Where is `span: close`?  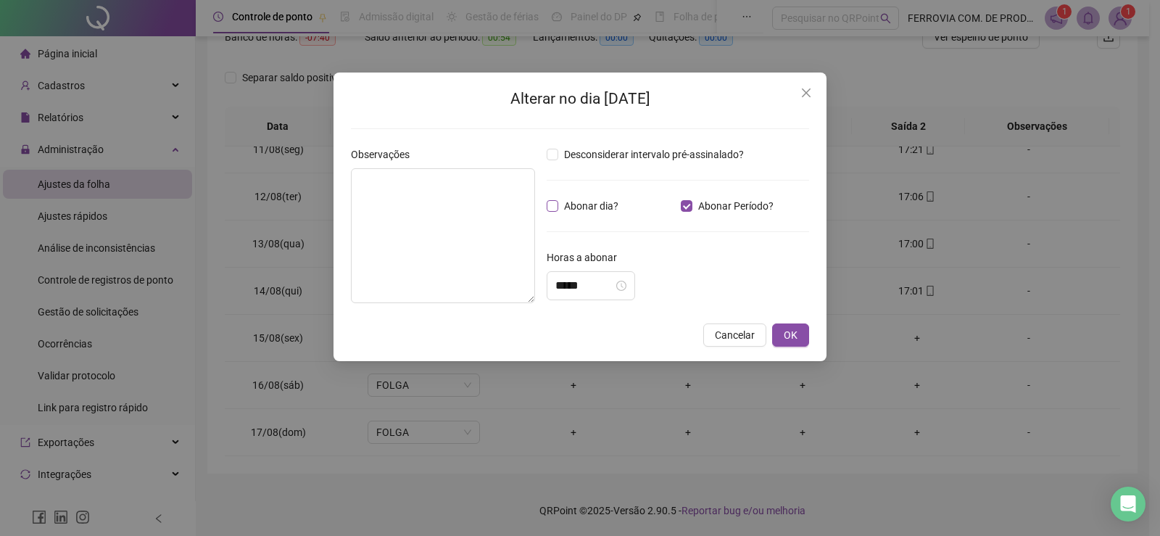 span: close is located at coordinates (806, 93).